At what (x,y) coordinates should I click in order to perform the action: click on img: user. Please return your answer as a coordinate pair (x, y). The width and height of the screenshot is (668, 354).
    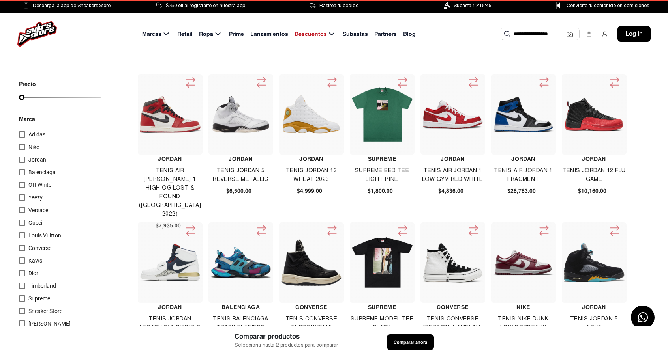
    Looking at the image, I should click on (604, 34).